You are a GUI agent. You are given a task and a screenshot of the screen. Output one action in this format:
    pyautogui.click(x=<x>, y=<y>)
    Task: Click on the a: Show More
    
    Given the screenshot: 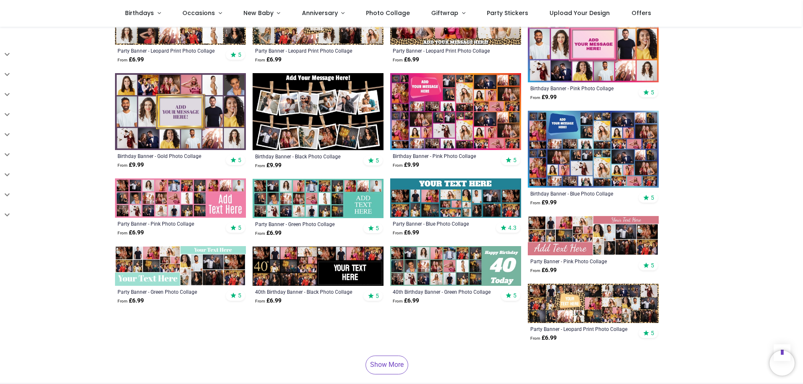 What is the action you would take?
    pyautogui.click(x=387, y=365)
    